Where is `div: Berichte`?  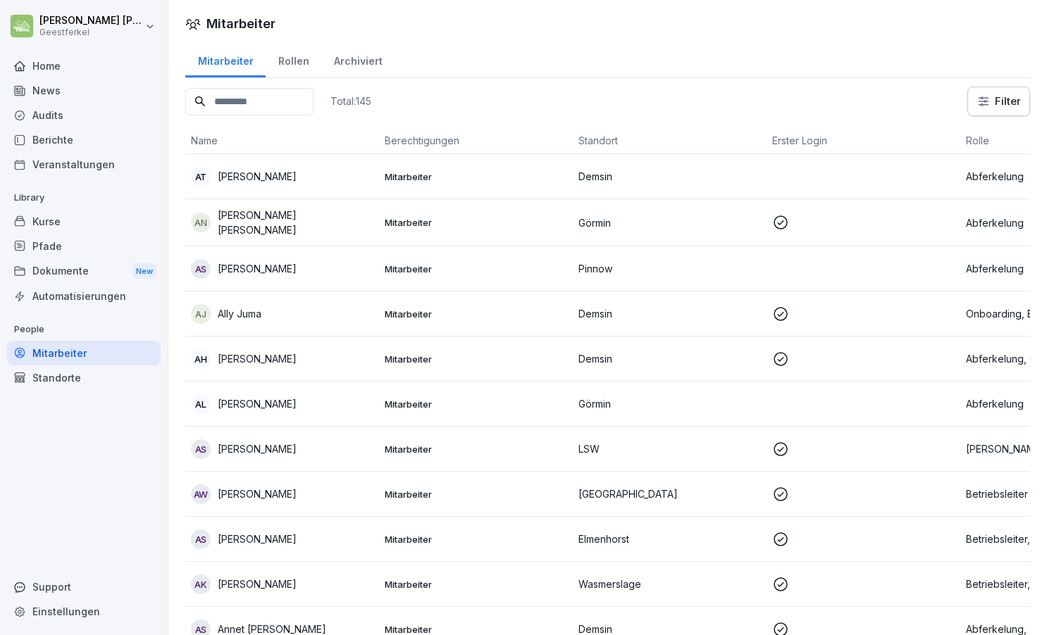 div: Berichte is located at coordinates (84, 139).